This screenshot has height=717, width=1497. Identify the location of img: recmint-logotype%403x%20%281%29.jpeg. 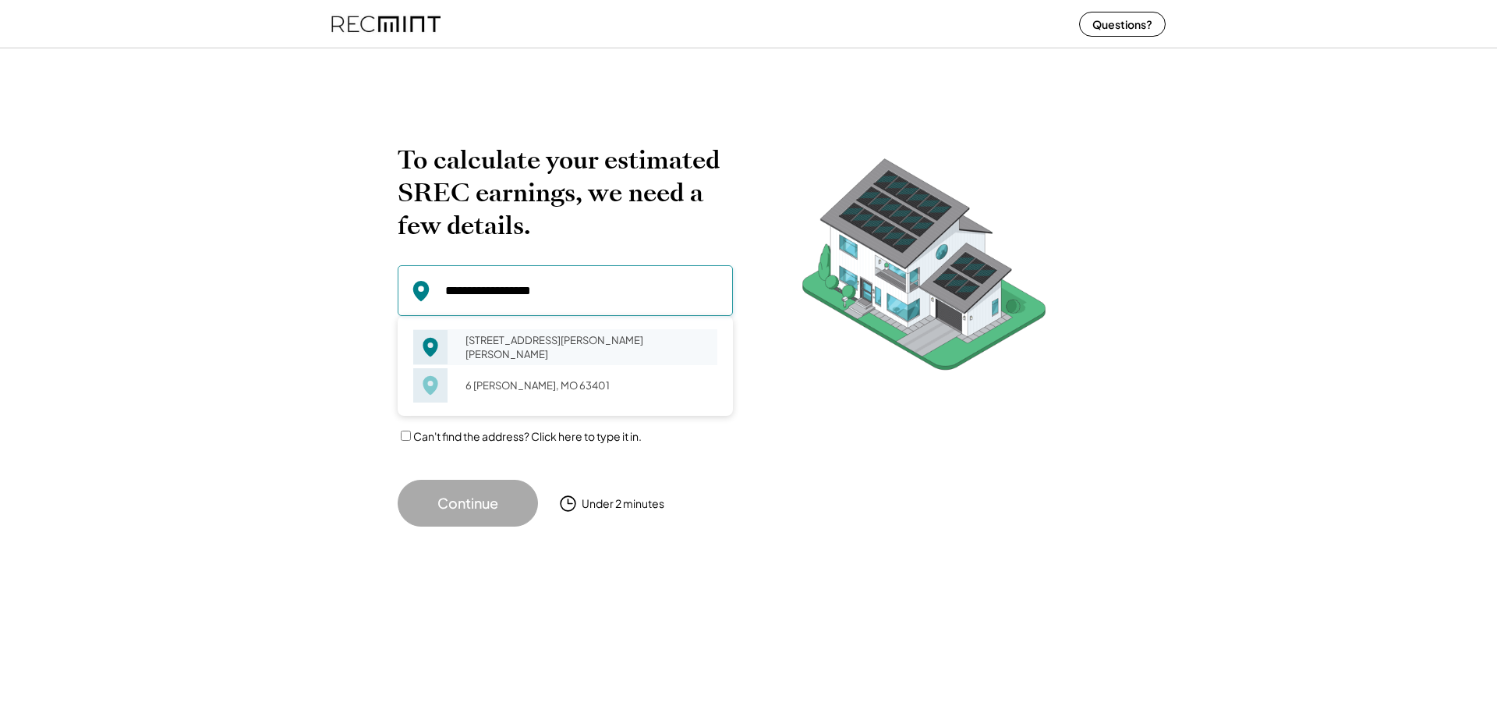
(386, 23).